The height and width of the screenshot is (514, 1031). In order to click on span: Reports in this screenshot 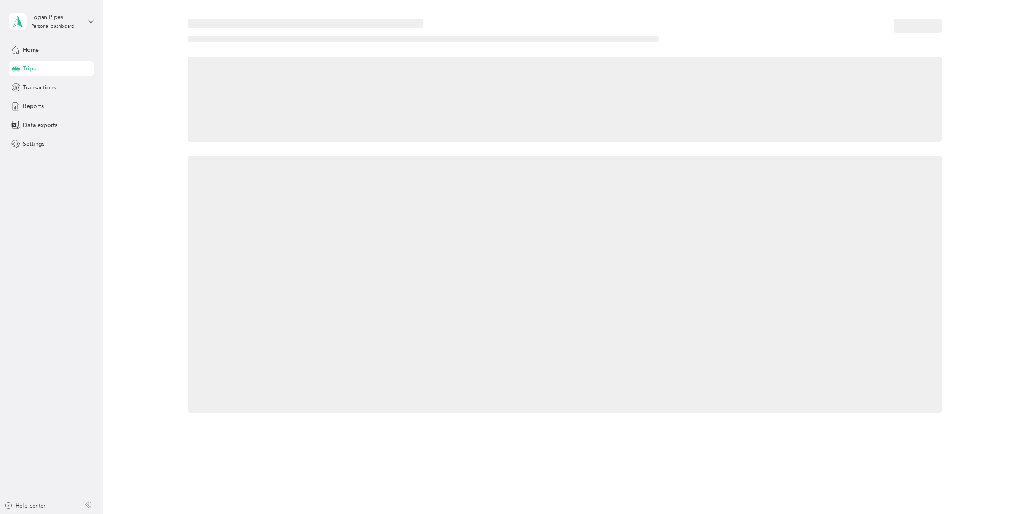, I will do `click(33, 106)`.